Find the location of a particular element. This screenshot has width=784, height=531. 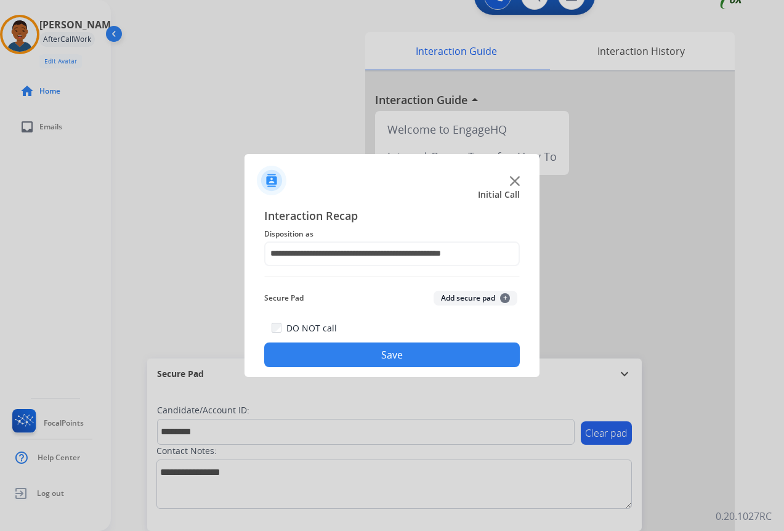

span: Secure Pad is located at coordinates (284, 298).